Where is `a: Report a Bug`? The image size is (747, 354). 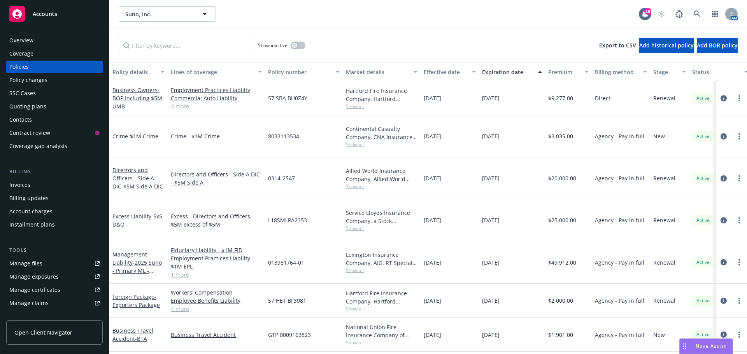 a: Report a Bug is located at coordinates (679, 14).